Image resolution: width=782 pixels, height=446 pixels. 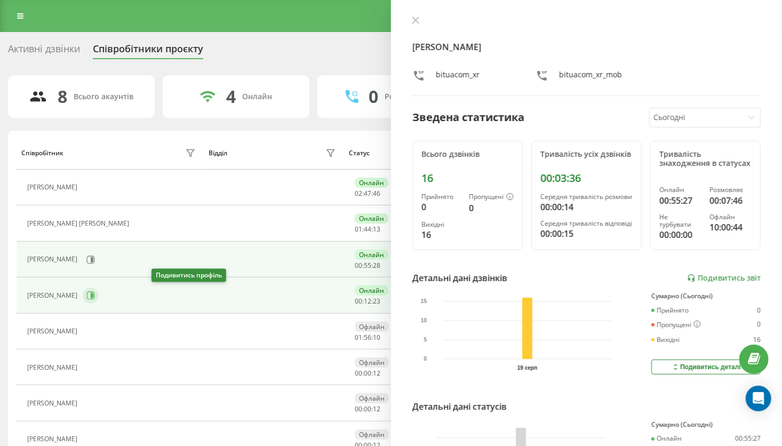 I want to click on div: Розмовляє, so click(x=730, y=190).